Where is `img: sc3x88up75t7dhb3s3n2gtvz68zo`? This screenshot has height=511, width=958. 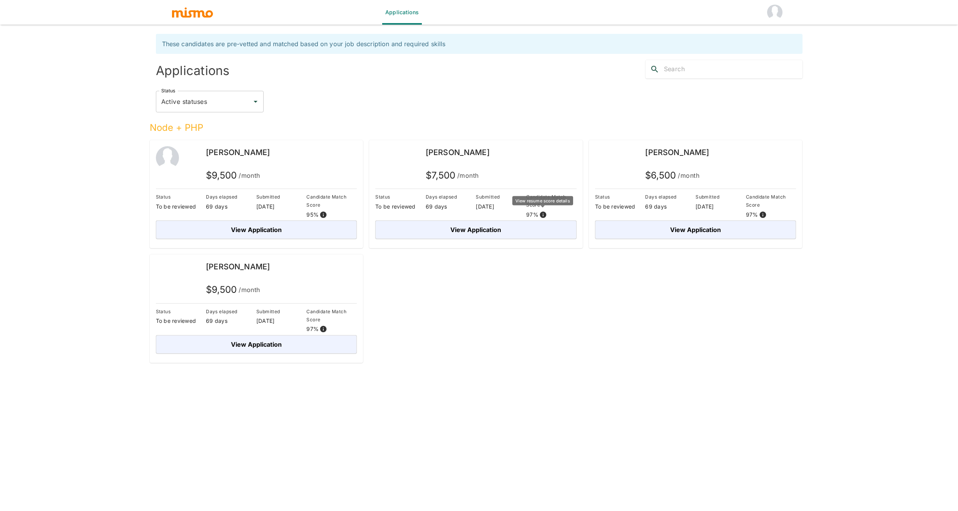
img: sc3x88up75t7dhb3s3n2gtvz68zo is located at coordinates (387, 158).